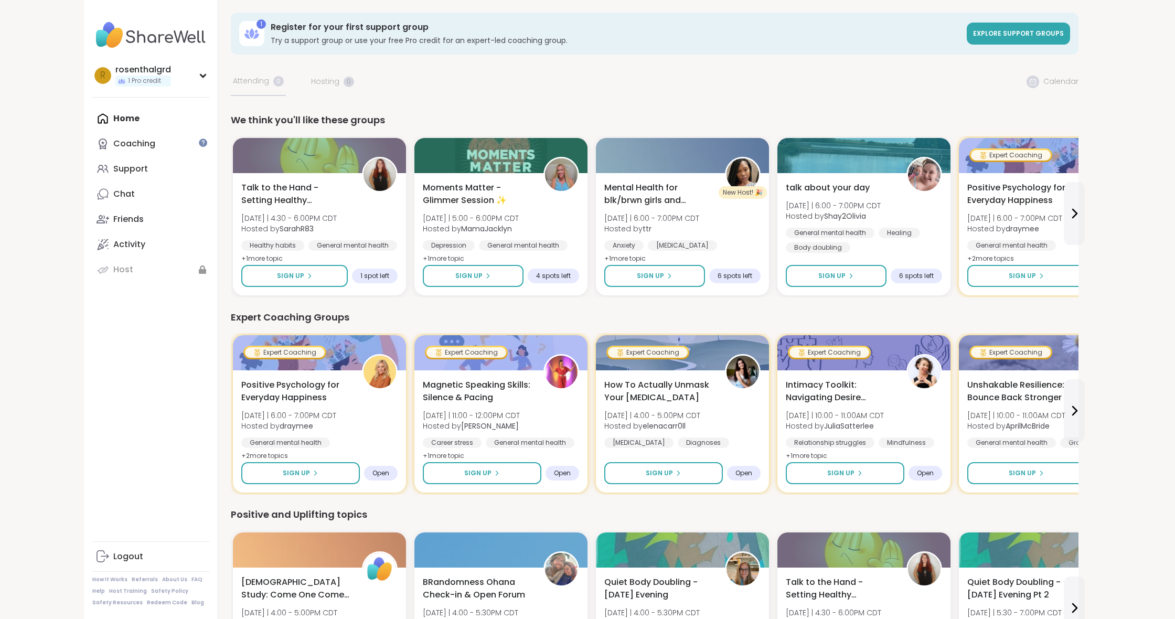 This screenshot has height=619, width=1175. Describe the element at coordinates (452, 443) in the screenshot. I see `div: Career stress` at that location.